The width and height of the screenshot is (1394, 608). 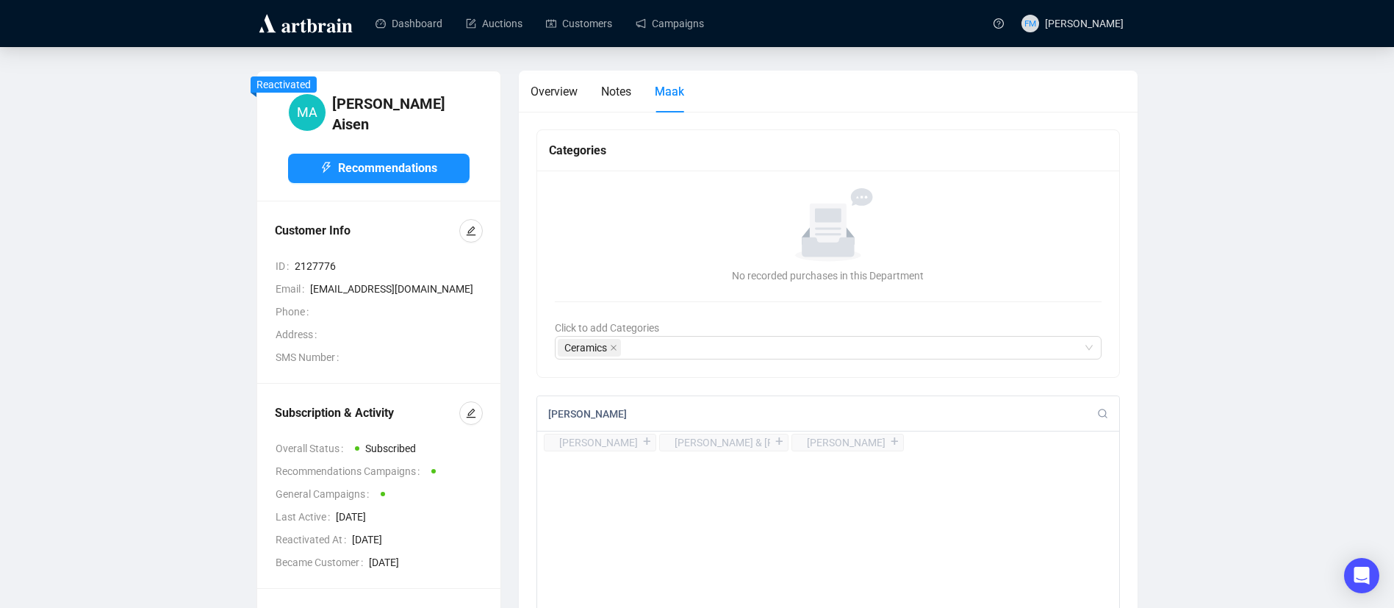 What do you see at coordinates (292, 289) in the screenshot?
I see `span: Email` at bounding box center [292, 289].